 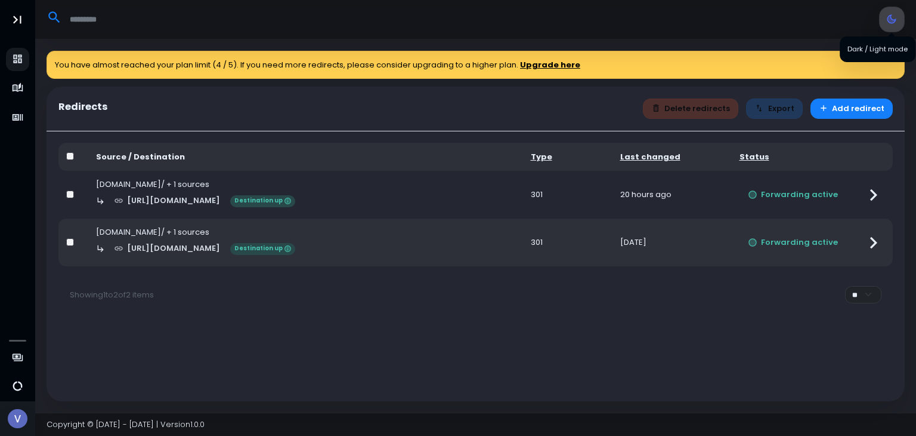 What do you see at coordinates (112, 294) in the screenshot?
I see `span: Showing 1 to 2 of 2 items` at bounding box center [112, 294].